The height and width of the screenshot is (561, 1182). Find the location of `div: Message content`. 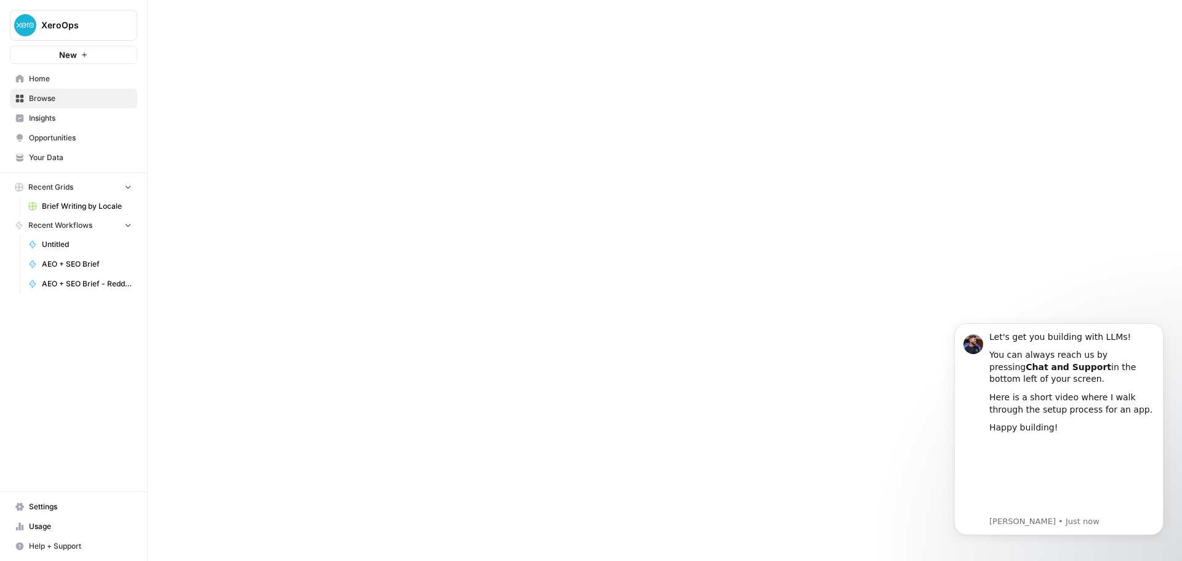

div: Message content is located at coordinates (136, 110).